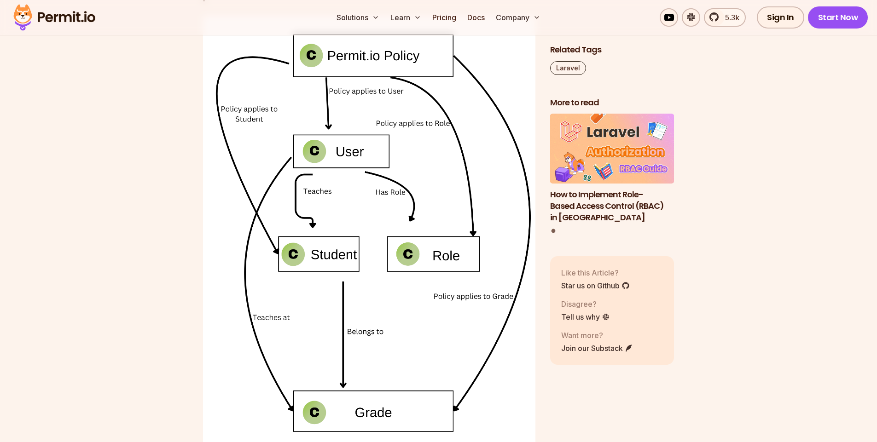  What do you see at coordinates (553, 231) in the screenshot?
I see `button: Go to slide 1` at bounding box center [553, 231].